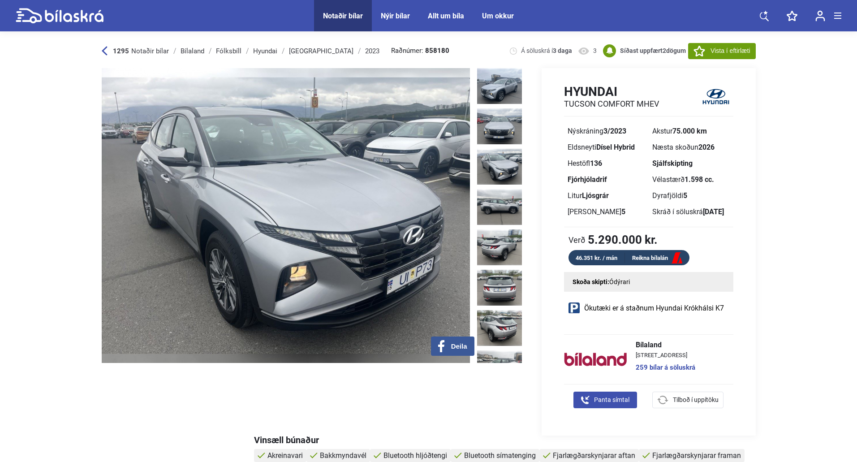 The height and width of the screenshot is (462, 857). Describe the element at coordinates (615, 131) in the screenshot. I see `b: 3/2023` at that location.